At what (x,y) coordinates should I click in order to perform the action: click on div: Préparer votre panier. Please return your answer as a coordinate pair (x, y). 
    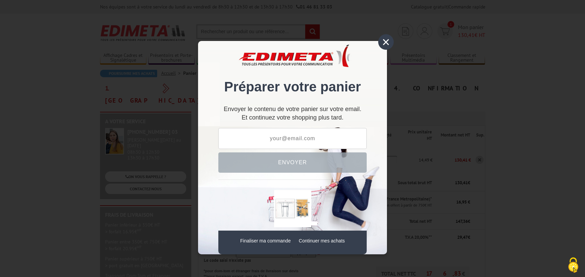
    Looking at the image, I should click on (293, 76).